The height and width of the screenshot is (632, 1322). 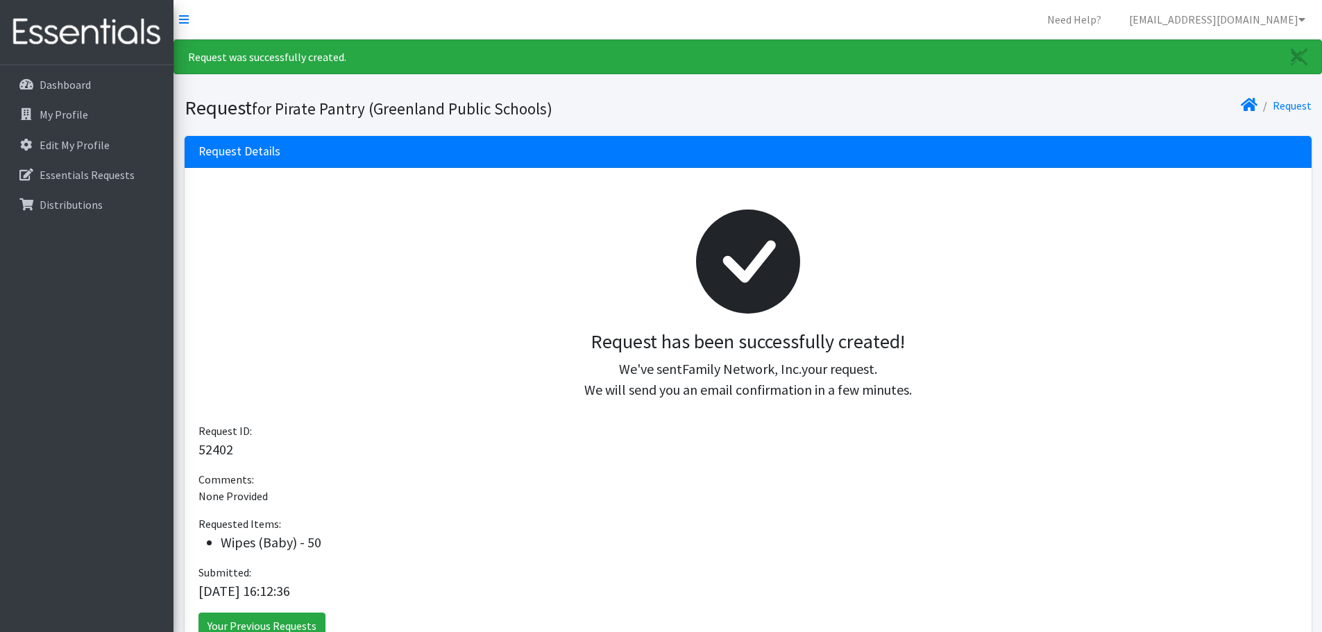 What do you see at coordinates (748, 342) in the screenshot?
I see `h3: Request has been successfully created!` at bounding box center [748, 342].